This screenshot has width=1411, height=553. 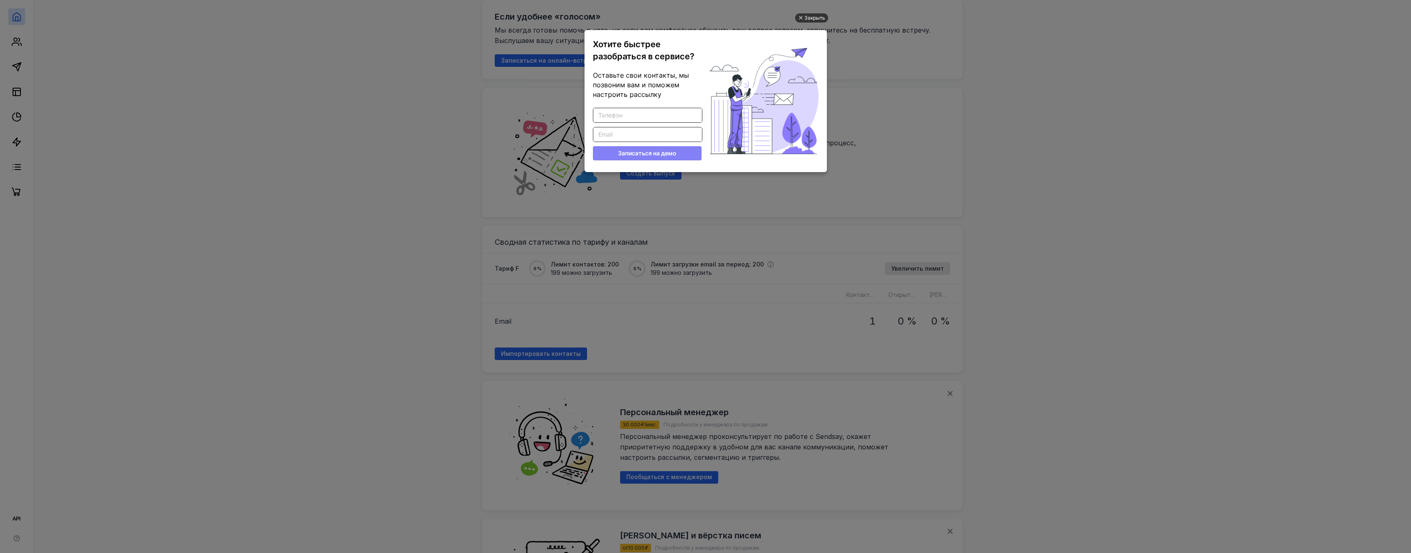 What do you see at coordinates (815, 18) in the screenshot?
I see `div: Закрыть` at bounding box center [815, 18].